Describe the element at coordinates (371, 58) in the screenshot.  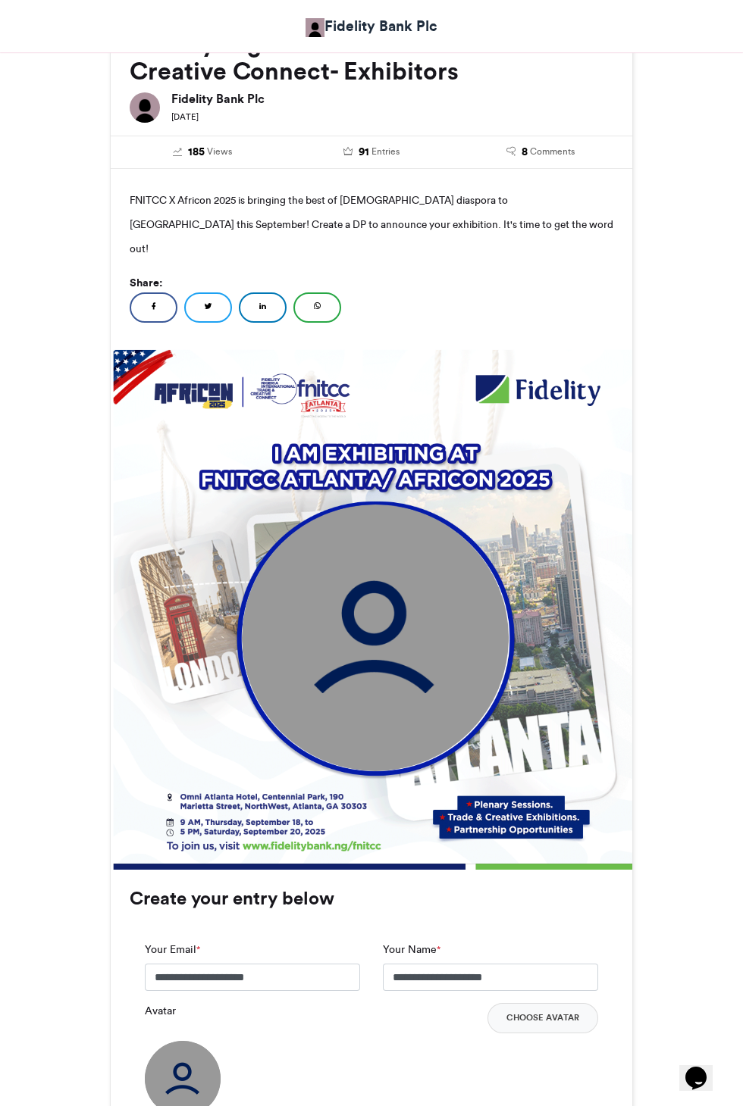
I see `h2: Fidelity Nigeria International Trade and Creative Connect- Exhibitors` at that location.